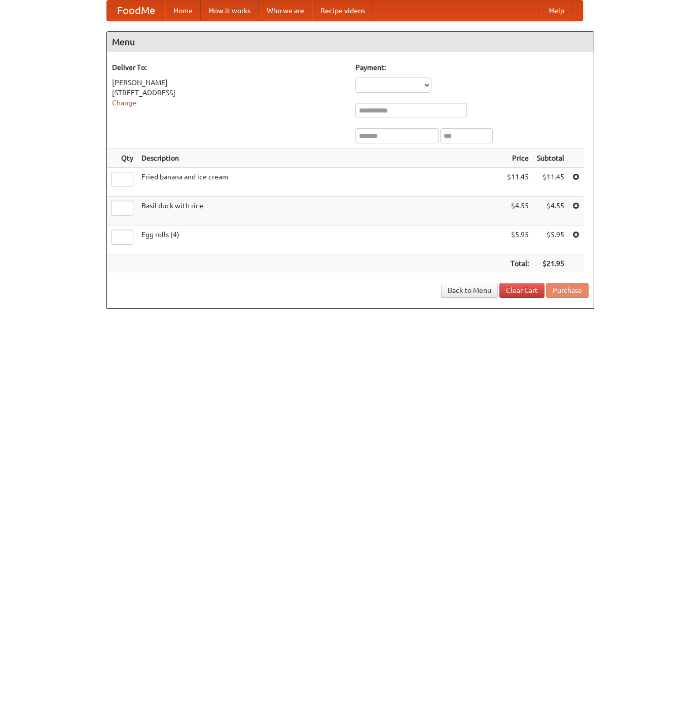 The image size is (689, 717). Describe the element at coordinates (320, 240) in the screenshot. I see `td: Egg rolls (4)` at that location.